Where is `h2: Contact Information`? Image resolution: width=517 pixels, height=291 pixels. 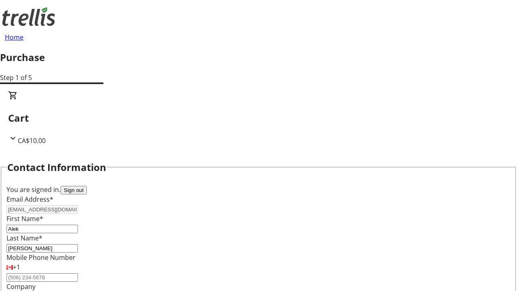
h2: Contact Information is located at coordinates (57, 167).